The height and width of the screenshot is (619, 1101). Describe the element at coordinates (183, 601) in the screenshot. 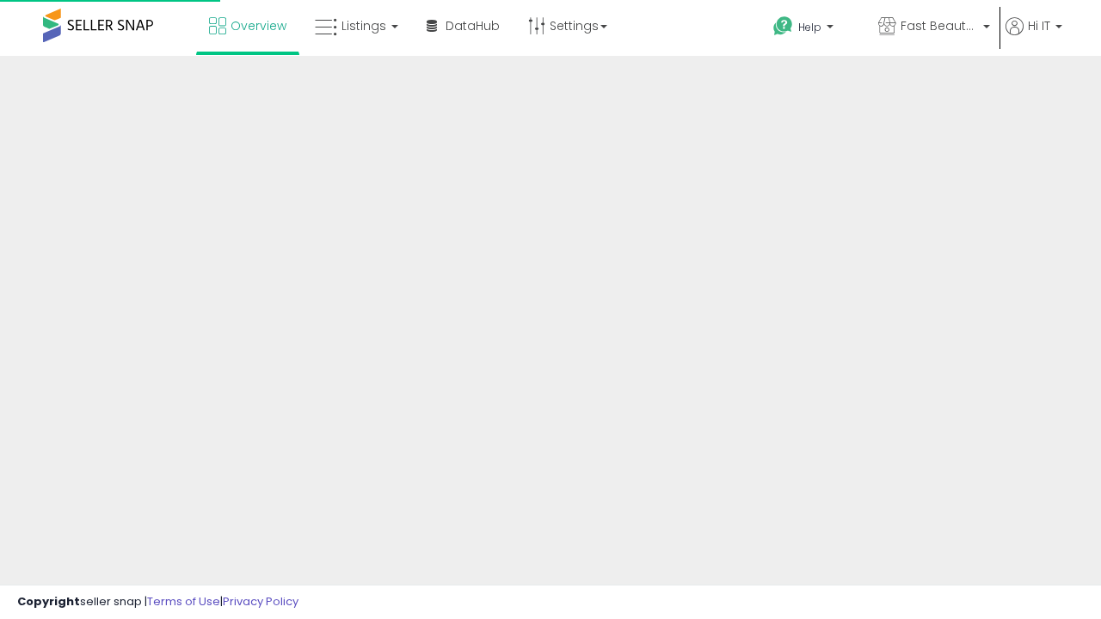

I see `a: Terms of Use` at that location.